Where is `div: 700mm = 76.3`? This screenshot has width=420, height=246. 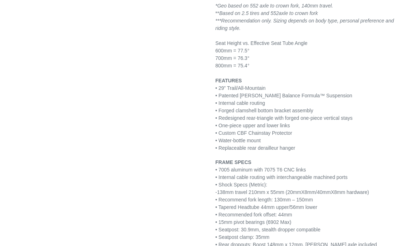
div: 700mm = 76.3 is located at coordinates (308, 58).